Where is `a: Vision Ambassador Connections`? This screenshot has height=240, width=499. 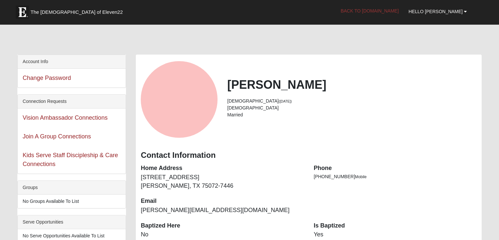 a: Vision Ambassador Connections is located at coordinates (65, 118).